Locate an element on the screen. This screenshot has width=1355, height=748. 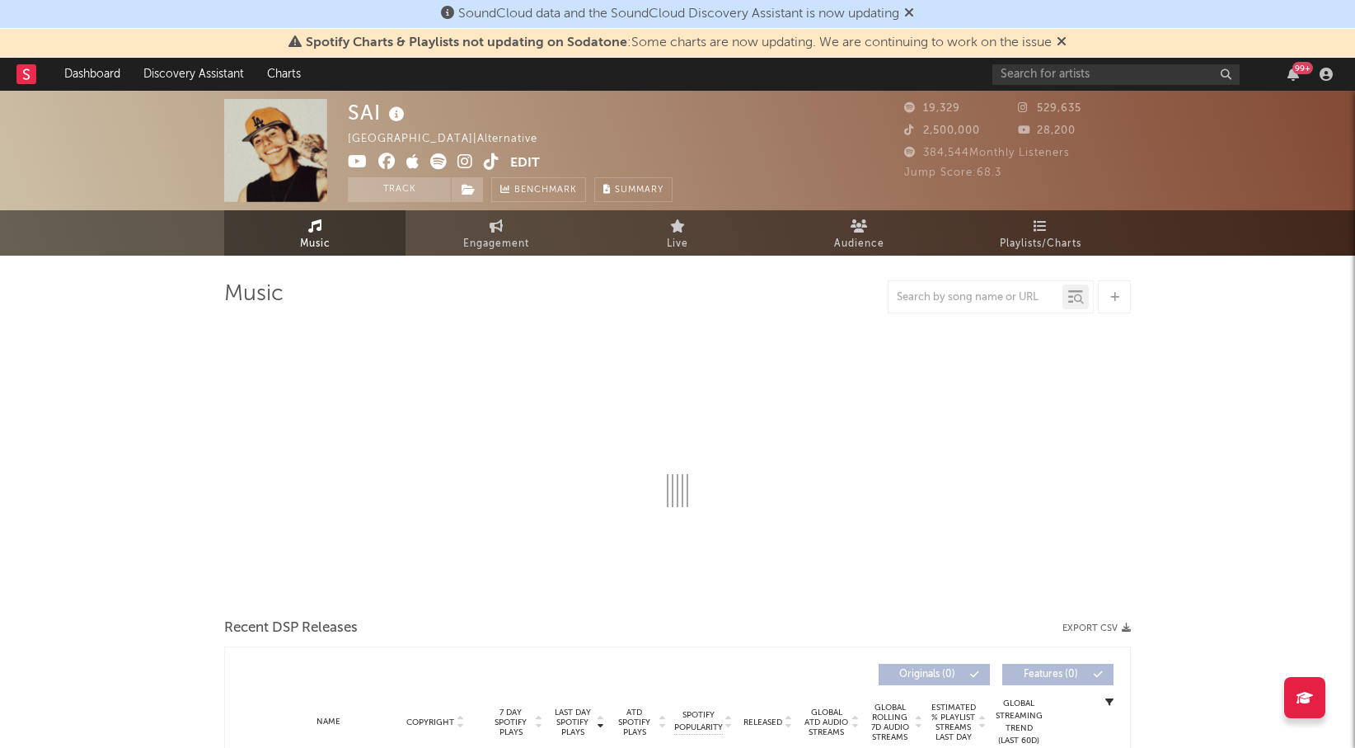
span: Jump Score: 68.3 is located at coordinates (953, 172).